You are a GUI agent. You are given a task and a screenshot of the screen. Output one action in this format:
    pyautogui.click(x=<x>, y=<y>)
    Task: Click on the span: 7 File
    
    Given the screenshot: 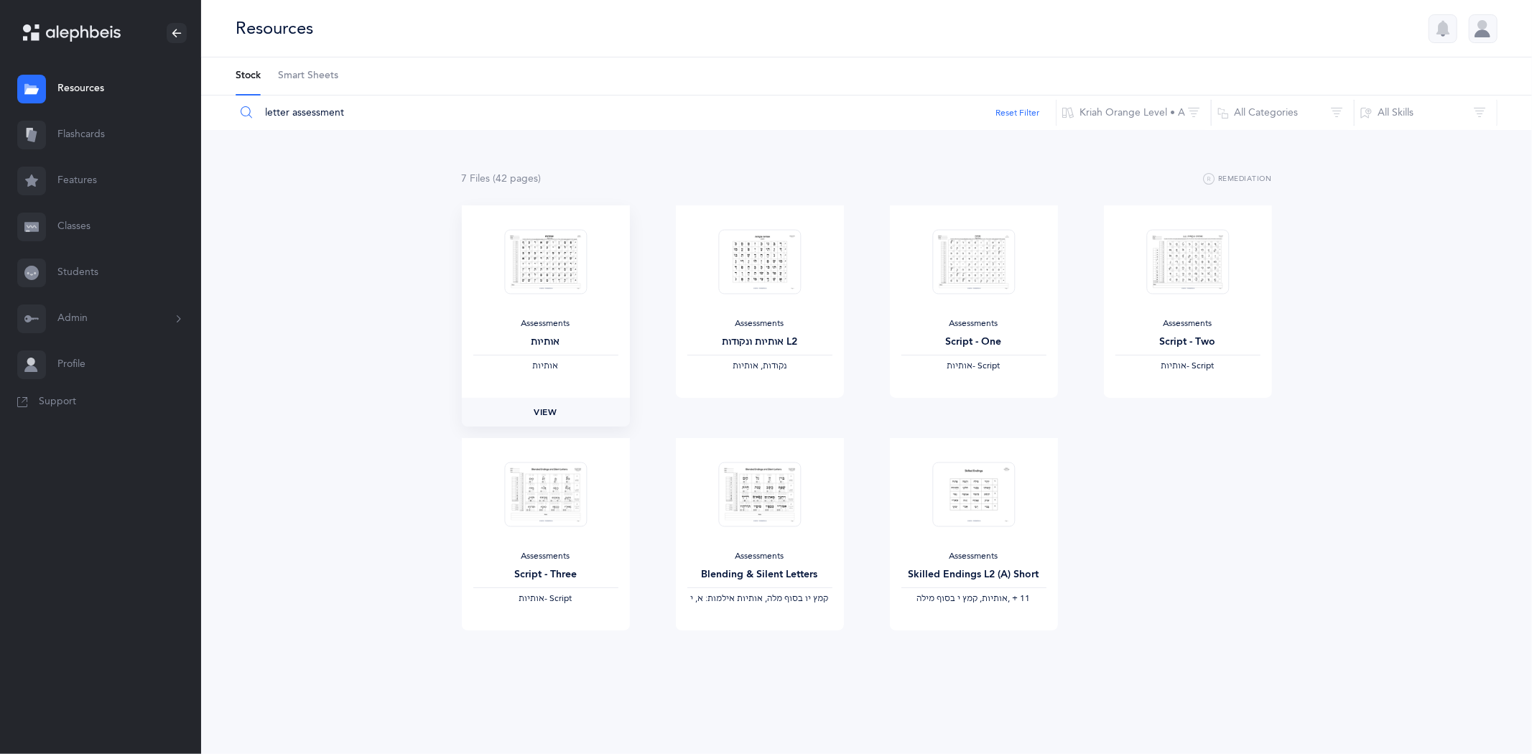 What is the action you would take?
    pyautogui.click(x=476, y=179)
    